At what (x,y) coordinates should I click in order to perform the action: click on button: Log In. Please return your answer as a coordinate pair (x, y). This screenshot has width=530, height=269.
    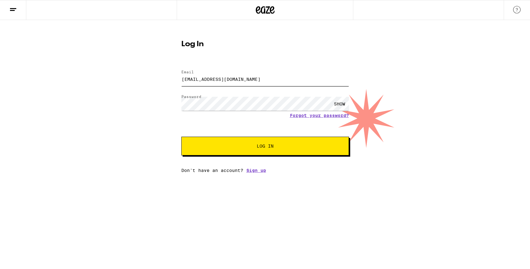
    Looking at the image, I should click on (265, 146).